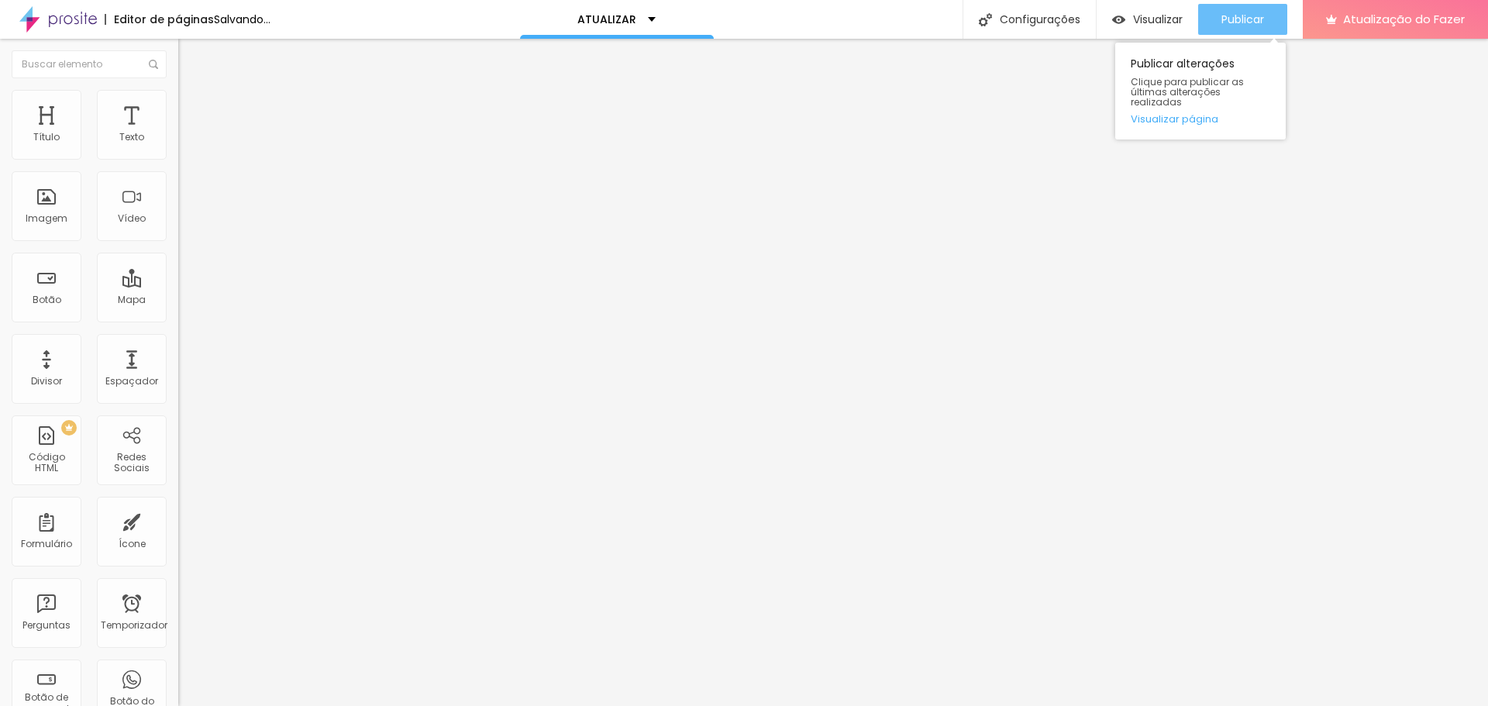  I want to click on font: Atualização do Fazer, so click(1403, 19).